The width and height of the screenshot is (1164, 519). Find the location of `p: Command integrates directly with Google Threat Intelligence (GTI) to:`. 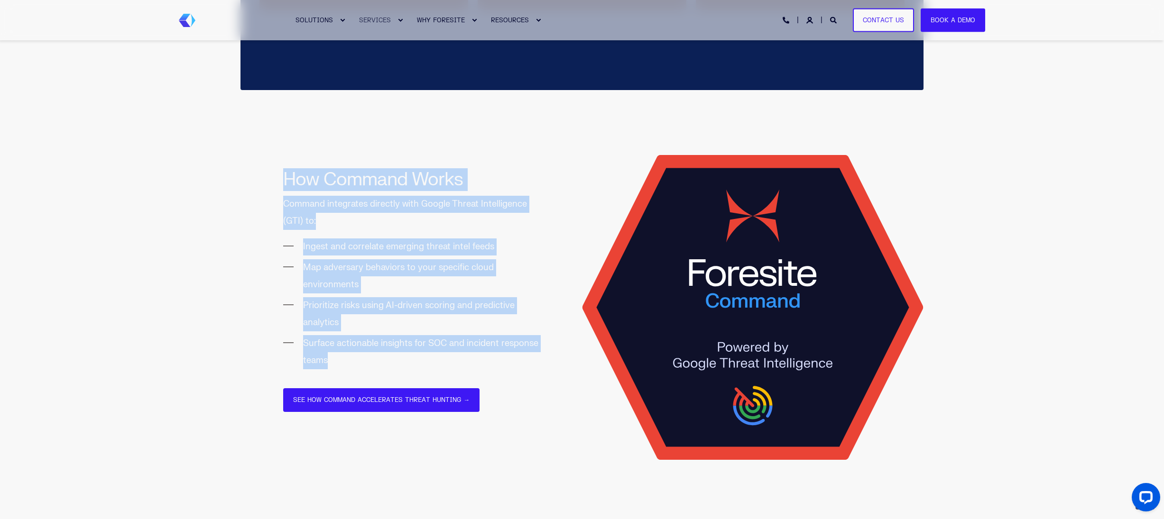

p: Command integrates directly with Google Threat Intelligence (GTI) to: is located at coordinates (411, 213).